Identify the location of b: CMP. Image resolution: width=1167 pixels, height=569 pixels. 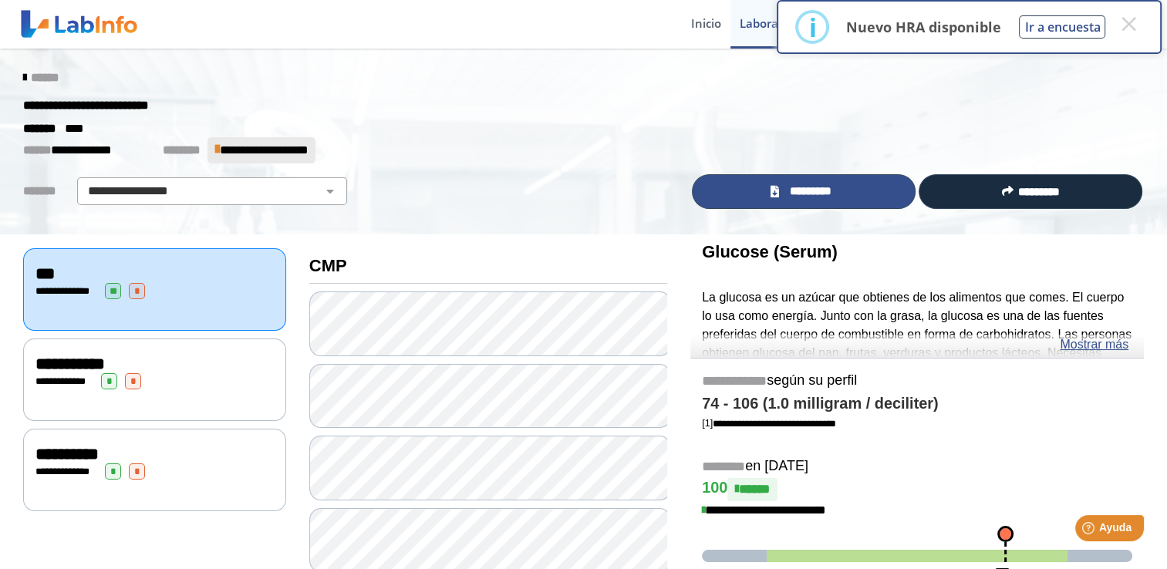
(328, 265).